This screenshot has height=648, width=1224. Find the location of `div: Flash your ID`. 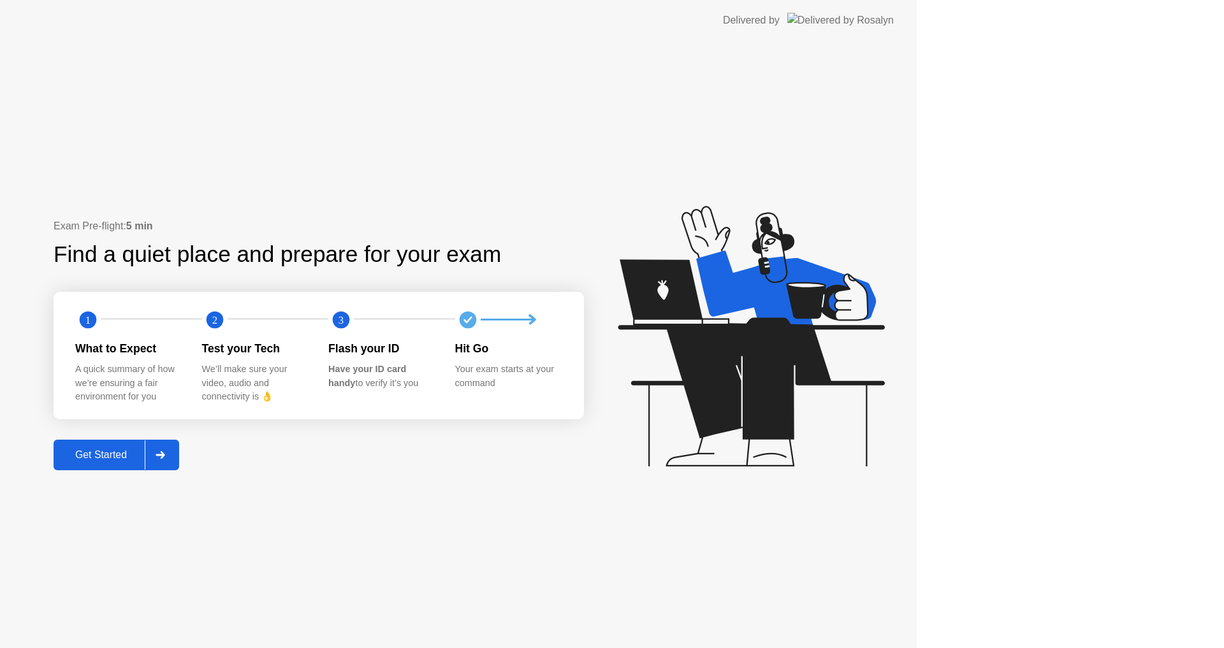

div: Flash your ID is located at coordinates (381, 349).